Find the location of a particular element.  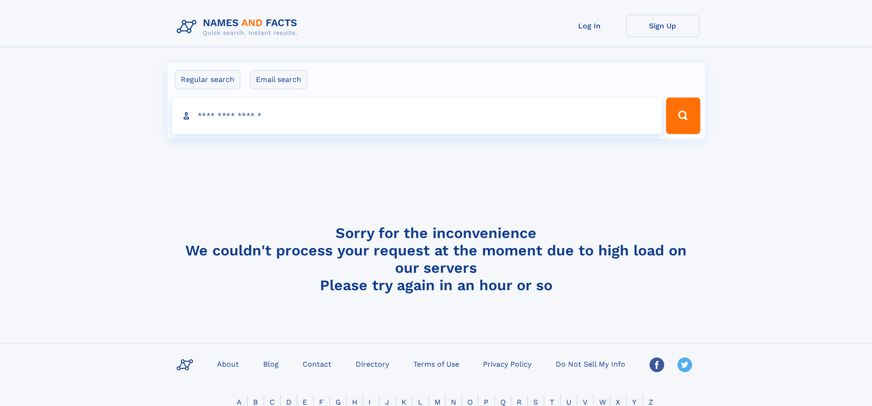

a: About is located at coordinates (228, 363).